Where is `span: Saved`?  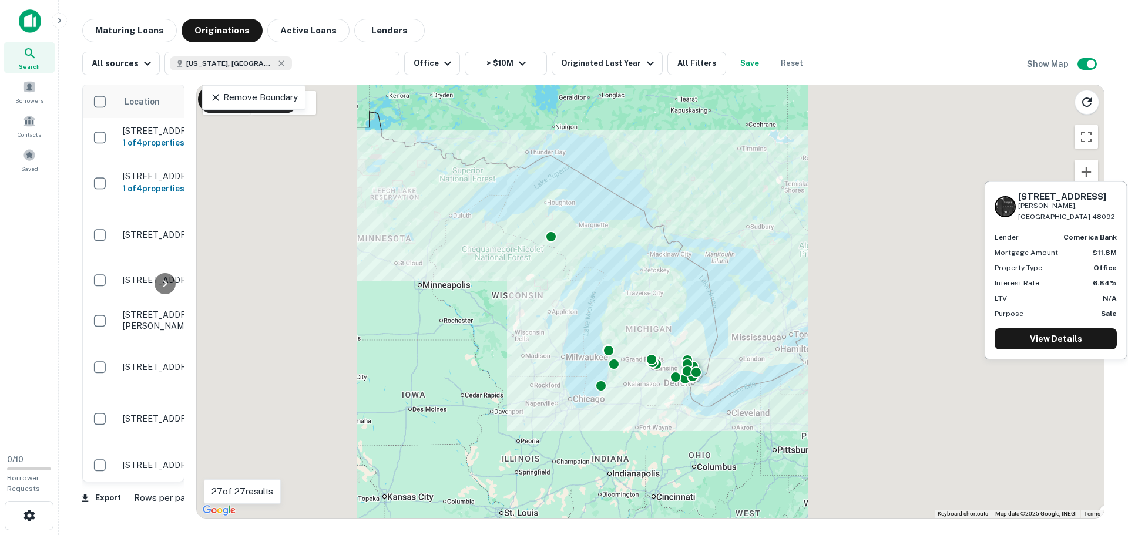
span: Saved is located at coordinates (29, 169).